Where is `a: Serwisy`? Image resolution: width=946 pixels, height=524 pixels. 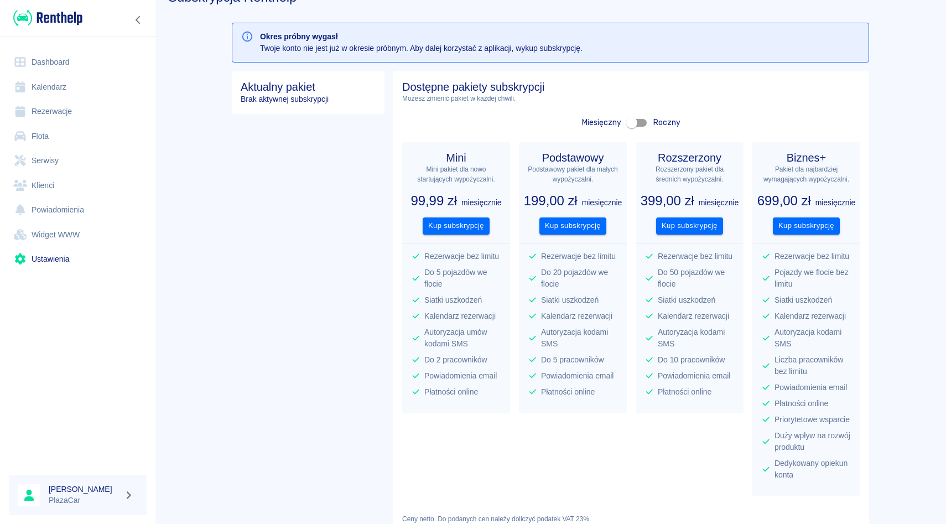 a: Serwisy is located at coordinates (77, 160).